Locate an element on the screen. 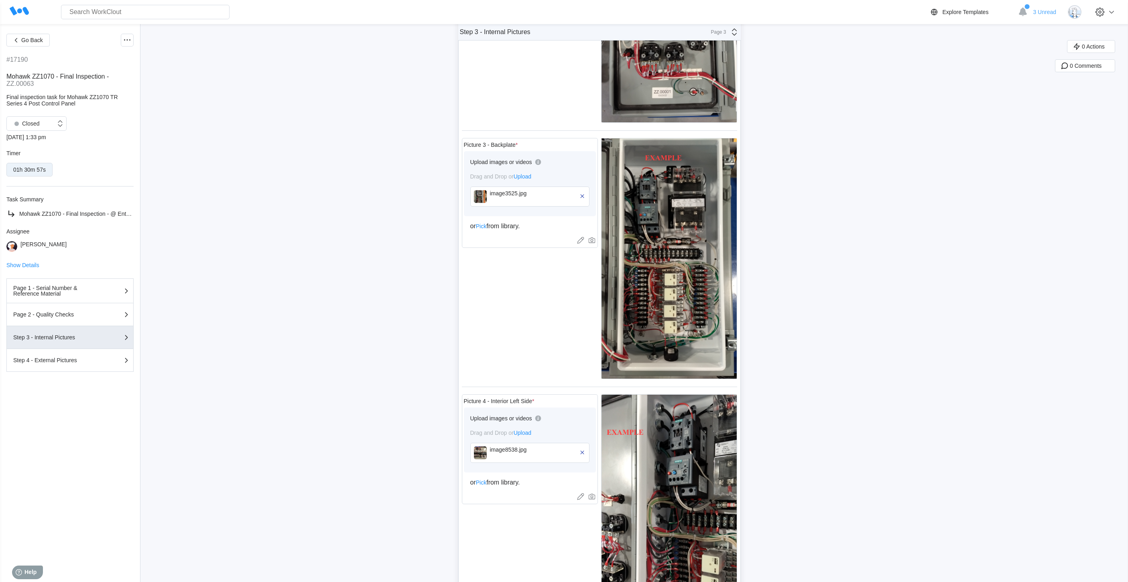  button: Step 4 - External Pictures is located at coordinates (70, 360).